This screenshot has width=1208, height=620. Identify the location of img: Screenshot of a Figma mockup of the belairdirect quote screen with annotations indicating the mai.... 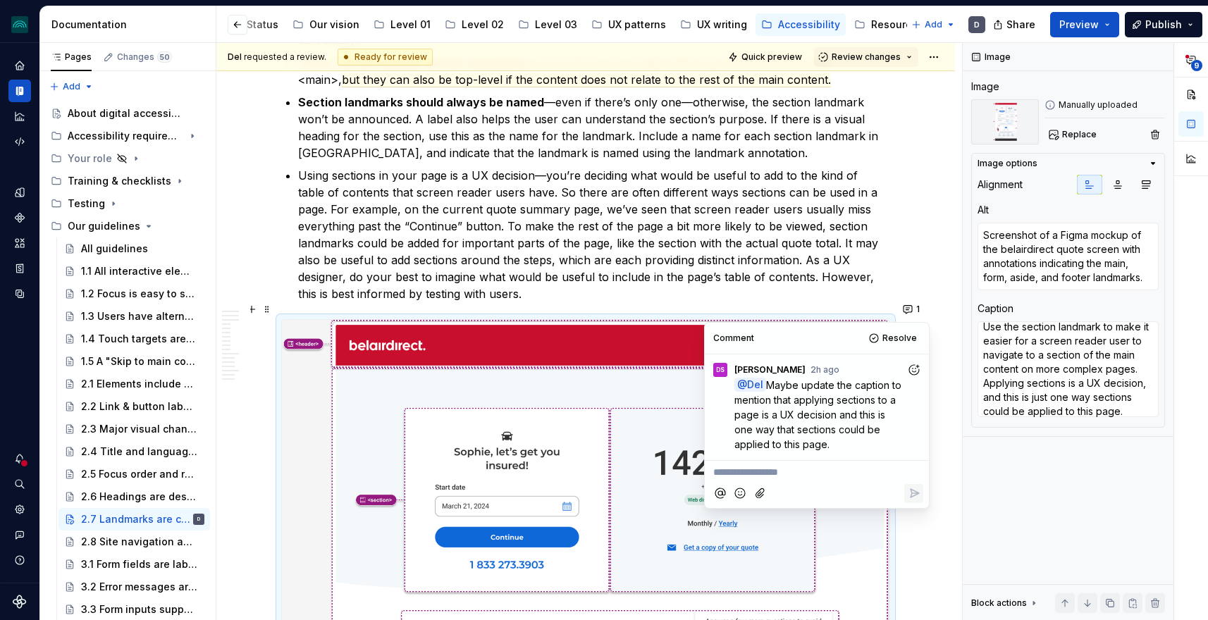
(1005, 122).